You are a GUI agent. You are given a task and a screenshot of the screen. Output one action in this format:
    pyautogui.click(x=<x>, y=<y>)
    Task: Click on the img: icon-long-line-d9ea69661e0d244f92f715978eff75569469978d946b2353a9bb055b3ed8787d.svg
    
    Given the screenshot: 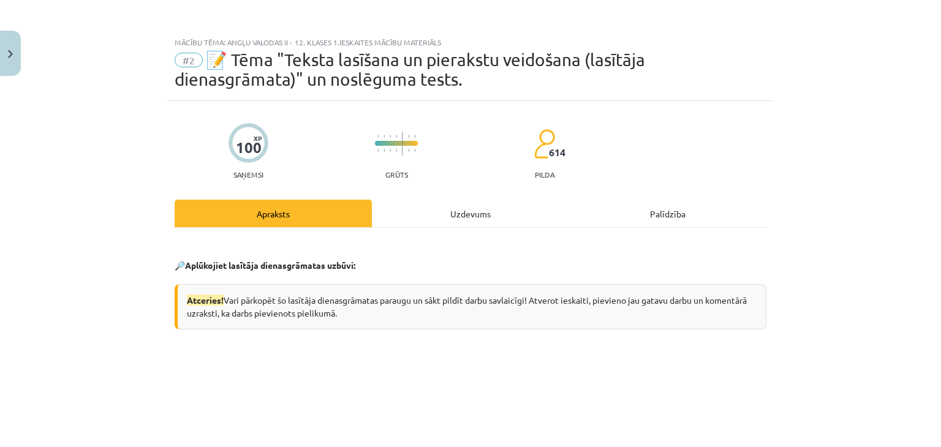 What is the action you would take?
    pyautogui.click(x=403, y=143)
    